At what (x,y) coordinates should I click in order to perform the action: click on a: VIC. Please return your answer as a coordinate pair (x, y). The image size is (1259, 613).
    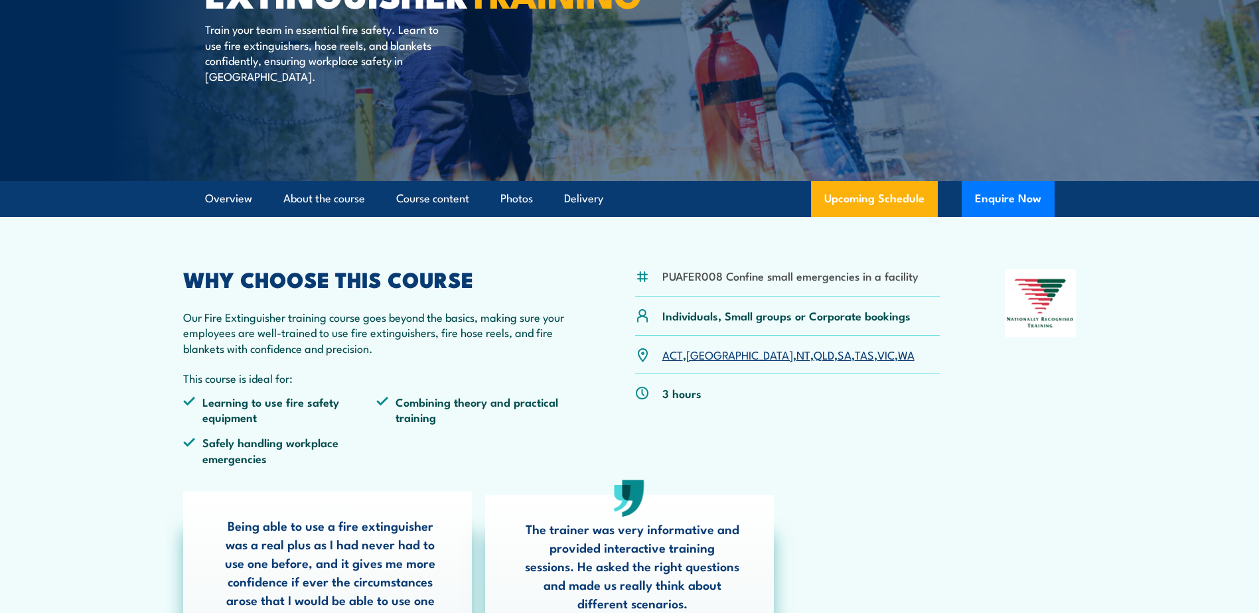
    Looking at the image, I should click on (886, 354).